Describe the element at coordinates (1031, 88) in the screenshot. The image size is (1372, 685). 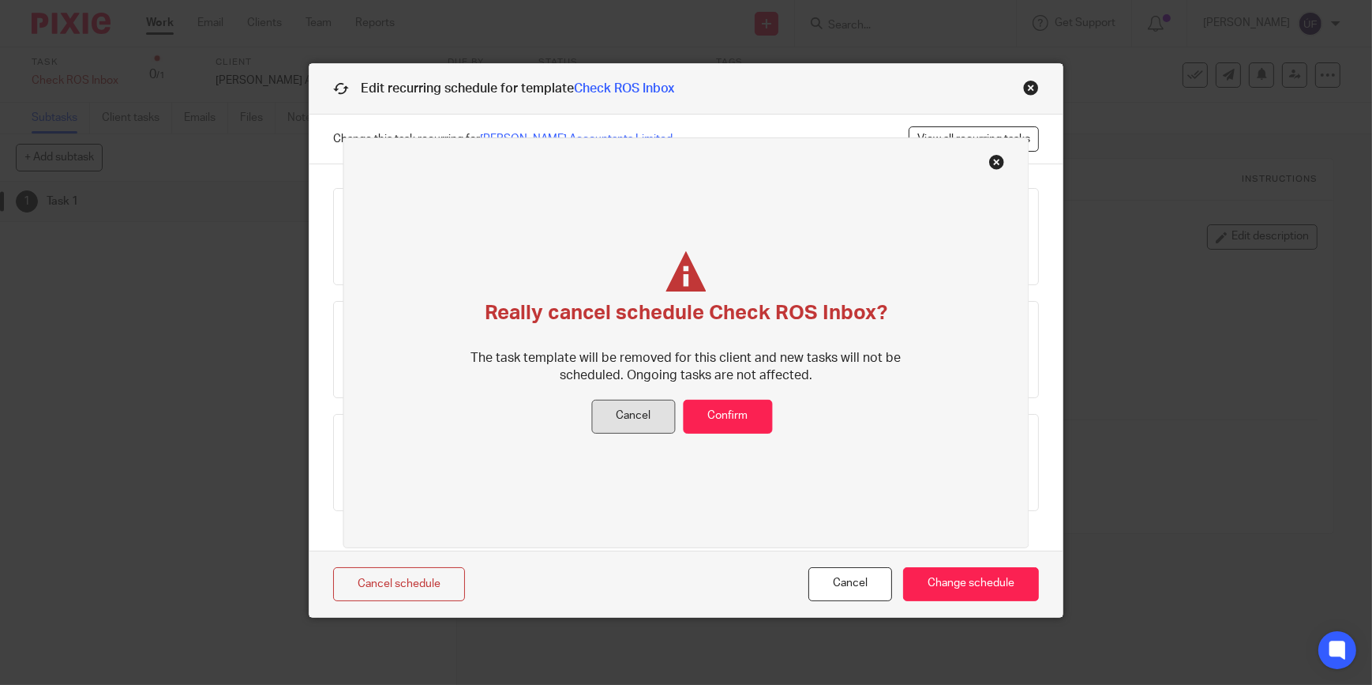
I see `div: Close this dialog window` at that location.